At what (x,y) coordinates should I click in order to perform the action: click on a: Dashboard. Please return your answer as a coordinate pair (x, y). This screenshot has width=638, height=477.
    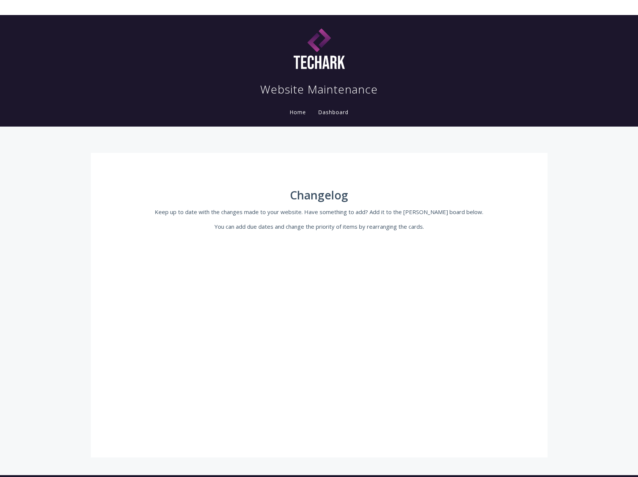
    Looking at the image, I should click on (333, 112).